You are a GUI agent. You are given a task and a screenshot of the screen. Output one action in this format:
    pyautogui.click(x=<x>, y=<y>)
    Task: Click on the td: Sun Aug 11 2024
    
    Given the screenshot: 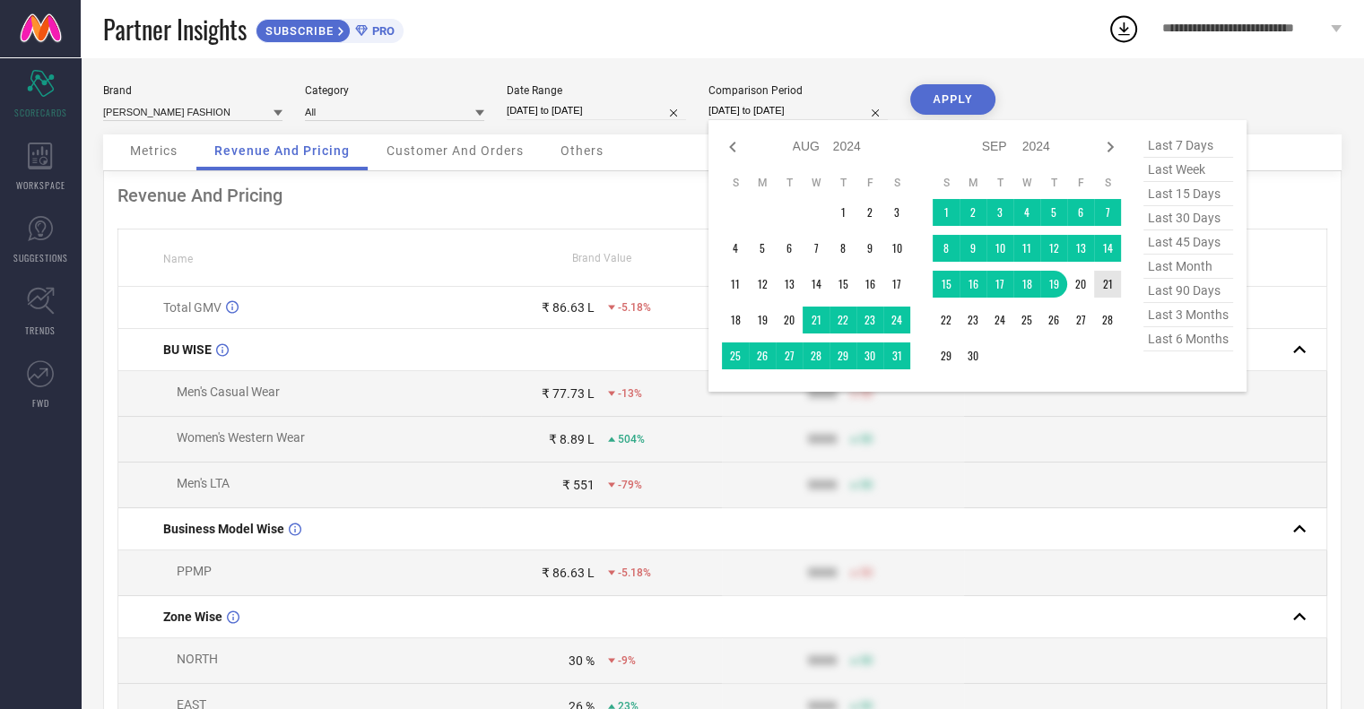 What is the action you would take?
    pyautogui.click(x=735, y=284)
    